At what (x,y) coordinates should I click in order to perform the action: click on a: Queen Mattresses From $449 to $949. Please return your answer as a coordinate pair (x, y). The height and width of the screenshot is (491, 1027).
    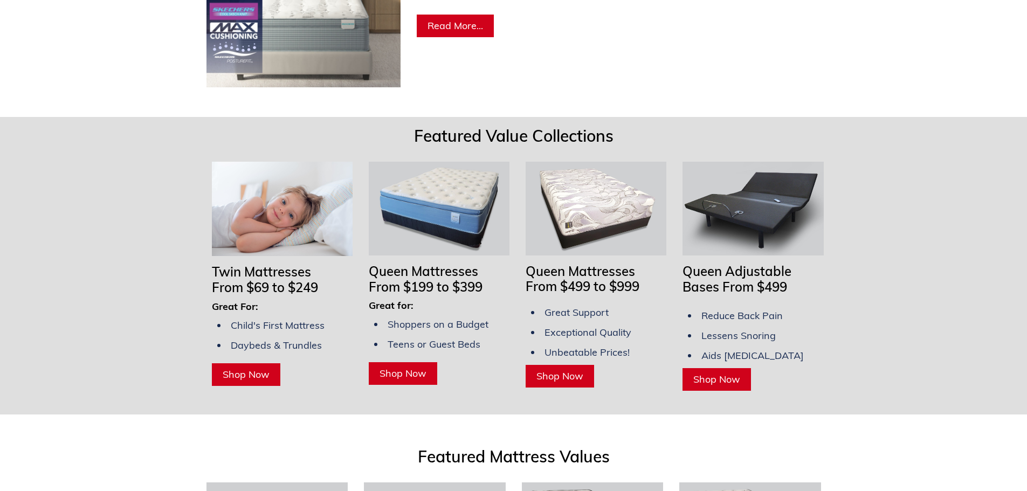
    Looking at the image, I should click on (596, 209).